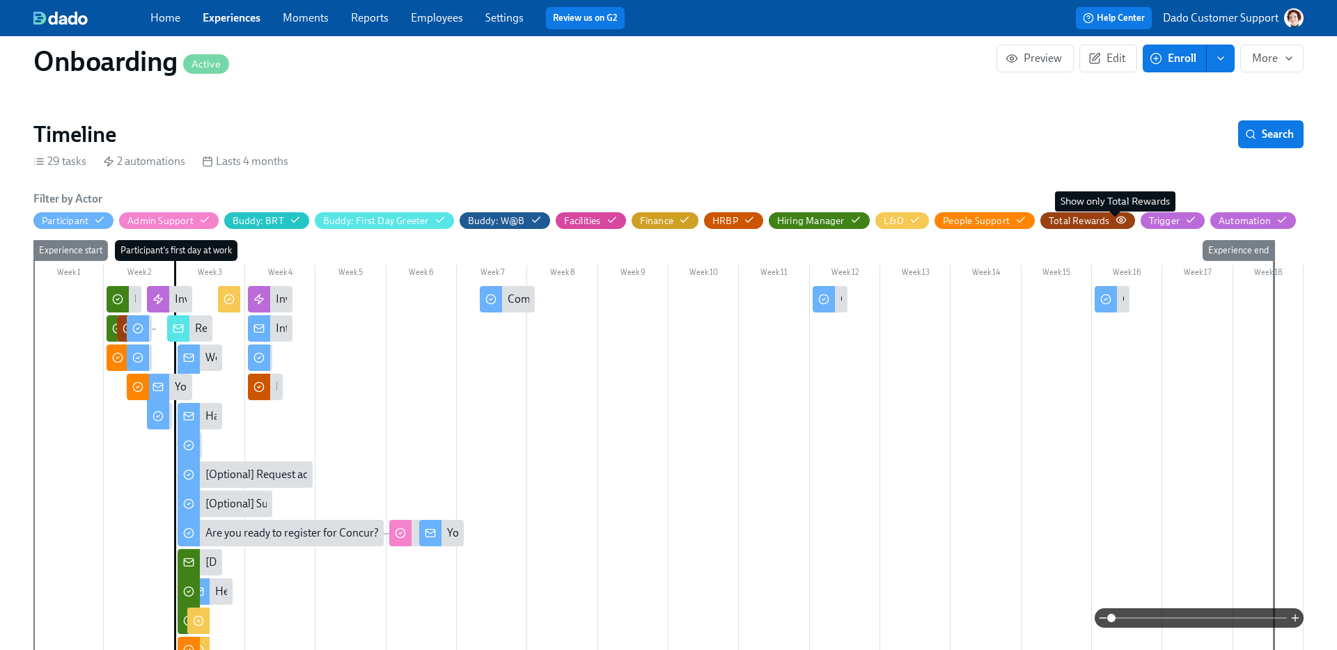 This screenshot has height=650, width=1337. What do you see at coordinates (144, 162) in the screenshot?
I see `div: 2 automations` at bounding box center [144, 162].